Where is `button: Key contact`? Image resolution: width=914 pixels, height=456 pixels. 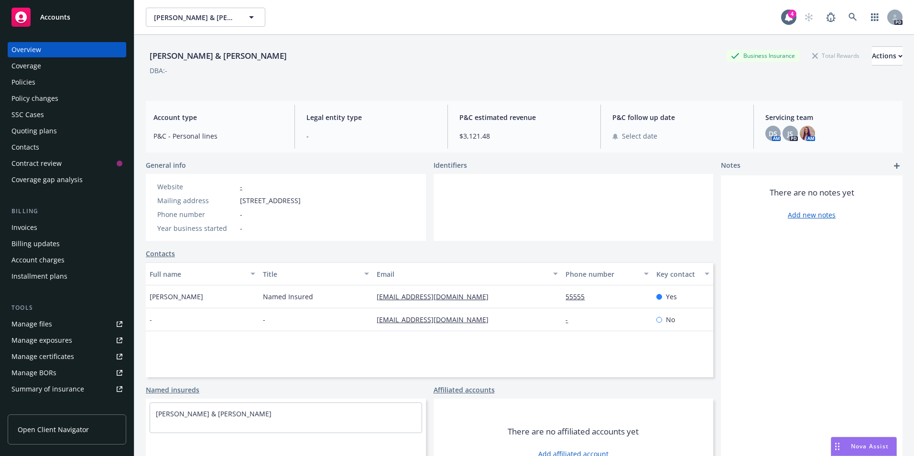 button: Key contact is located at coordinates (682, 274).